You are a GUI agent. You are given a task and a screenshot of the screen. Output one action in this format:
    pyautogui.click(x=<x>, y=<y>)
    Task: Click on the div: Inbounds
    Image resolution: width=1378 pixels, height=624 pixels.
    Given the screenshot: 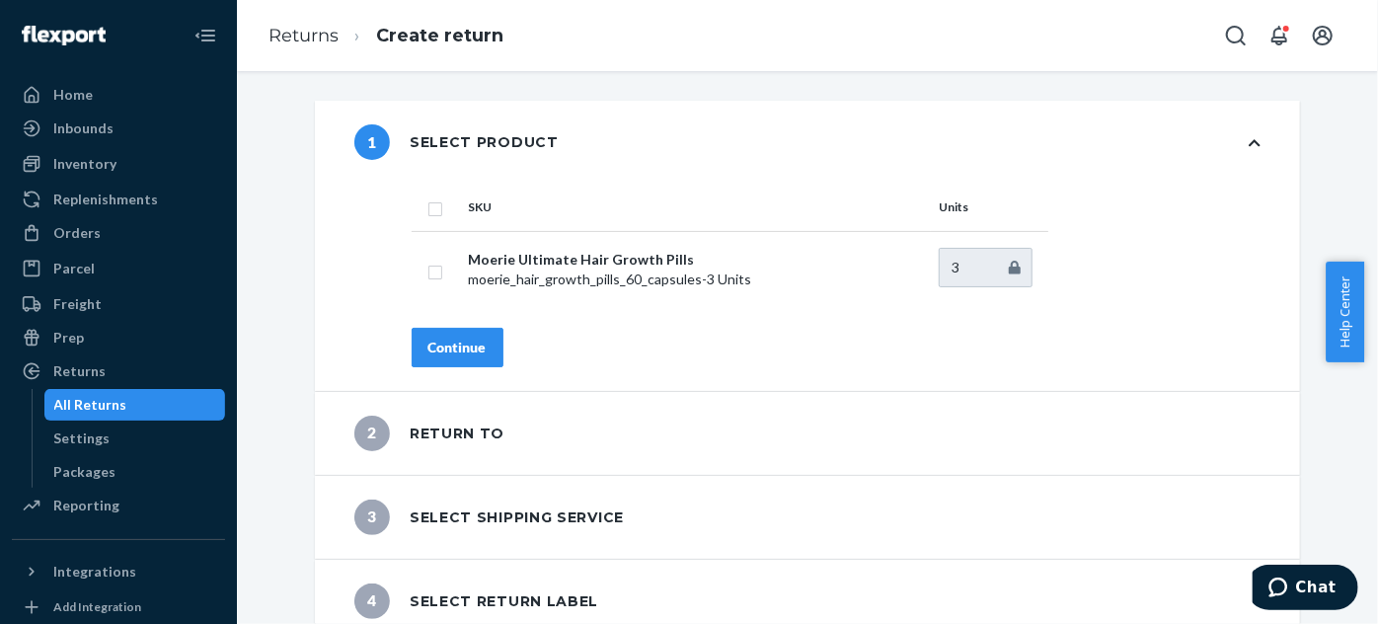 What is the action you would take?
    pyautogui.click(x=83, y=128)
    